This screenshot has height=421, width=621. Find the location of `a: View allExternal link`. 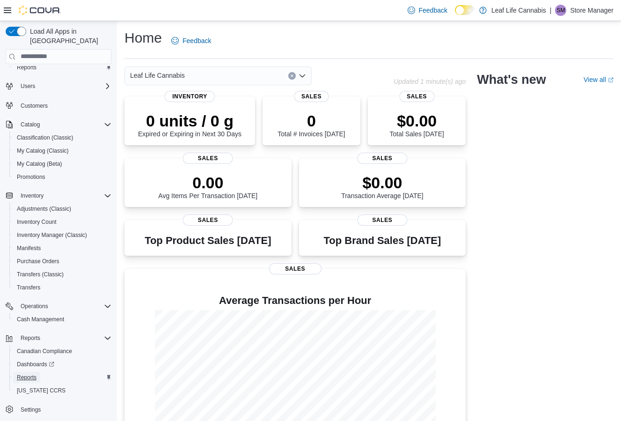

a: View allExternal link is located at coordinates (598, 80).